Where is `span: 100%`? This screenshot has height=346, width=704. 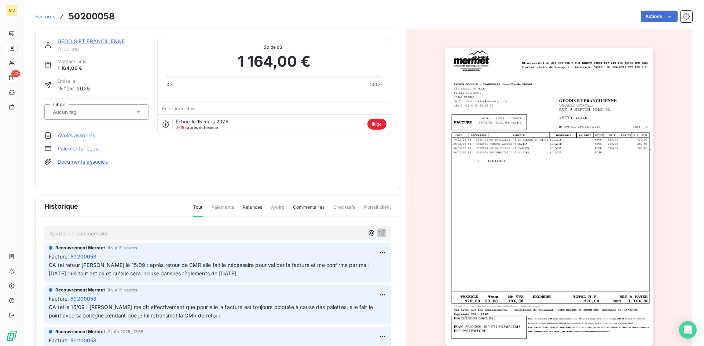
span: 100% is located at coordinates (376, 85).